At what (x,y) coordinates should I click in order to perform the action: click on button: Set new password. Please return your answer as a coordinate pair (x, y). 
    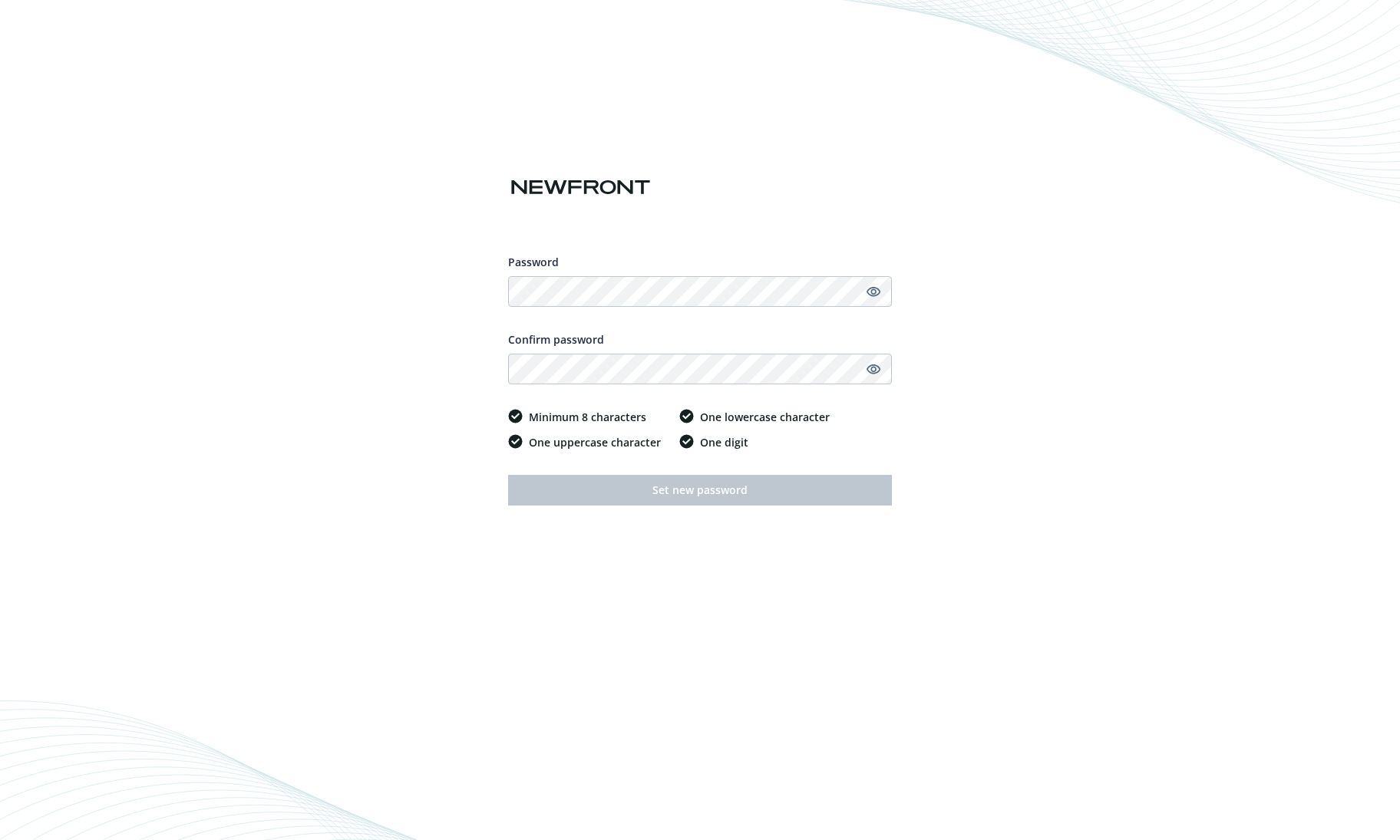
    Looking at the image, I should click on (700, 491).